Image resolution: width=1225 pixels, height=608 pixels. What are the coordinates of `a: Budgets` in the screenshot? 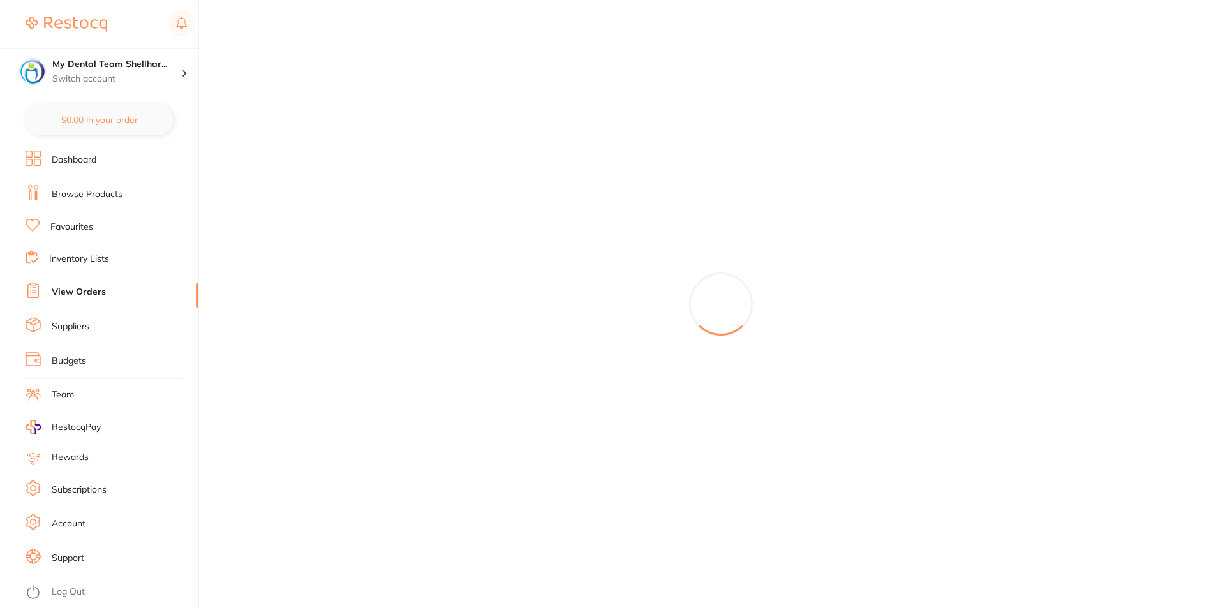 It's located at (69, 361).